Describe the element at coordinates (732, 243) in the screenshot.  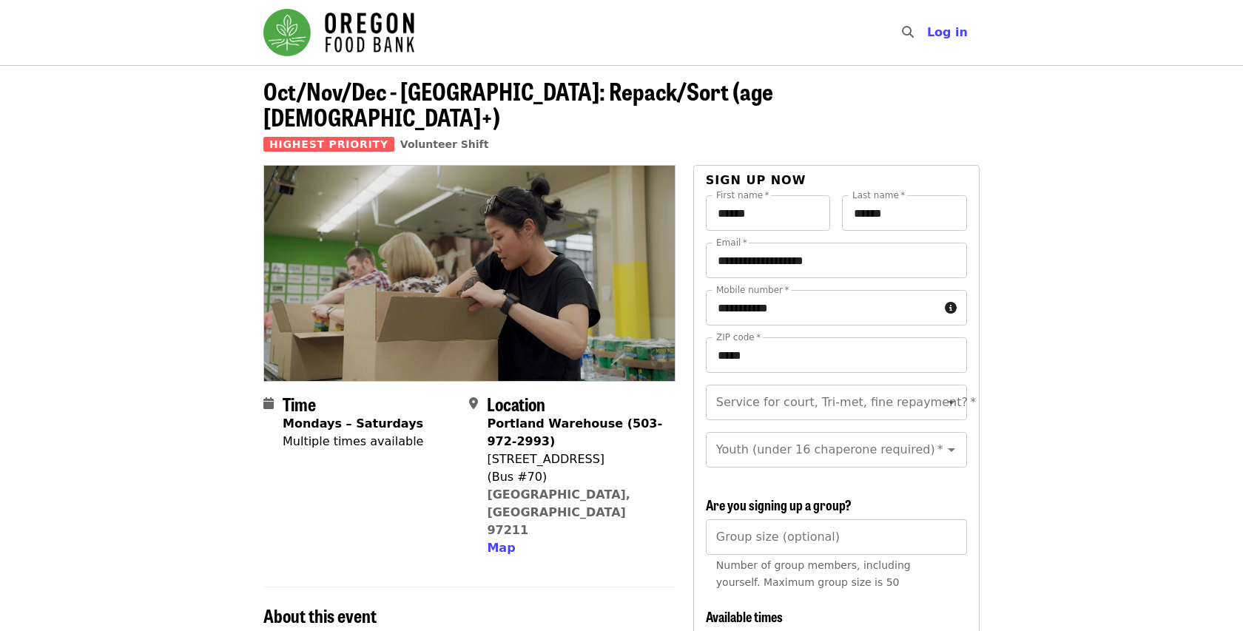
I see `label: Email` at that location.